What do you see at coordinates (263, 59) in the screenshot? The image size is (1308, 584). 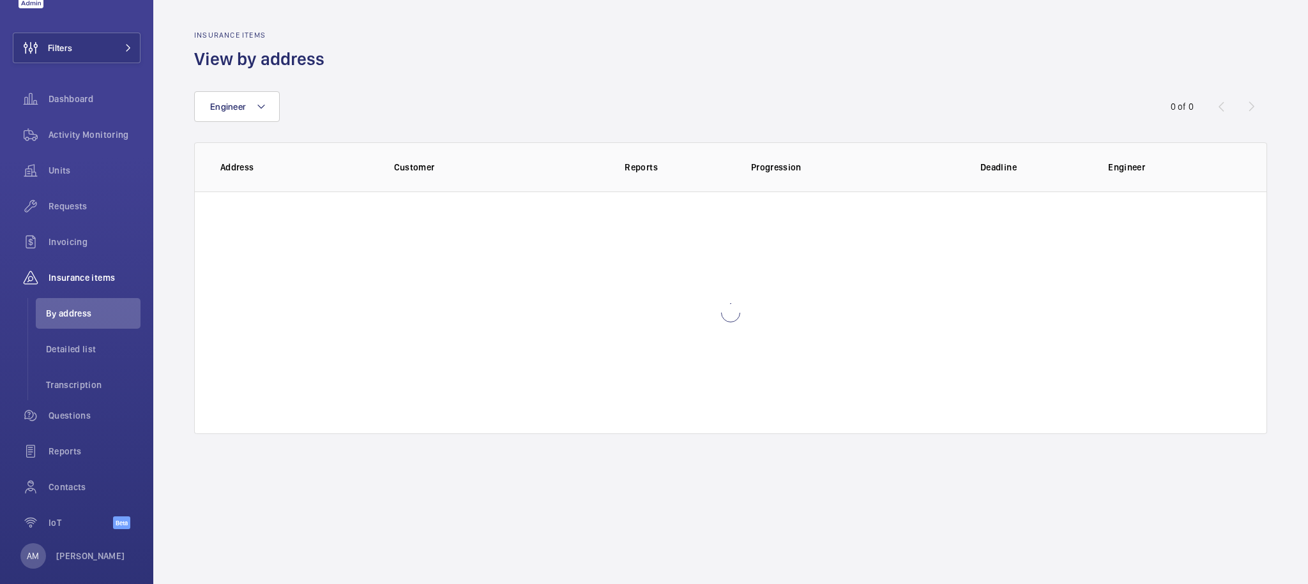 I see `h1: View by address` at bounding box center [263, 59].